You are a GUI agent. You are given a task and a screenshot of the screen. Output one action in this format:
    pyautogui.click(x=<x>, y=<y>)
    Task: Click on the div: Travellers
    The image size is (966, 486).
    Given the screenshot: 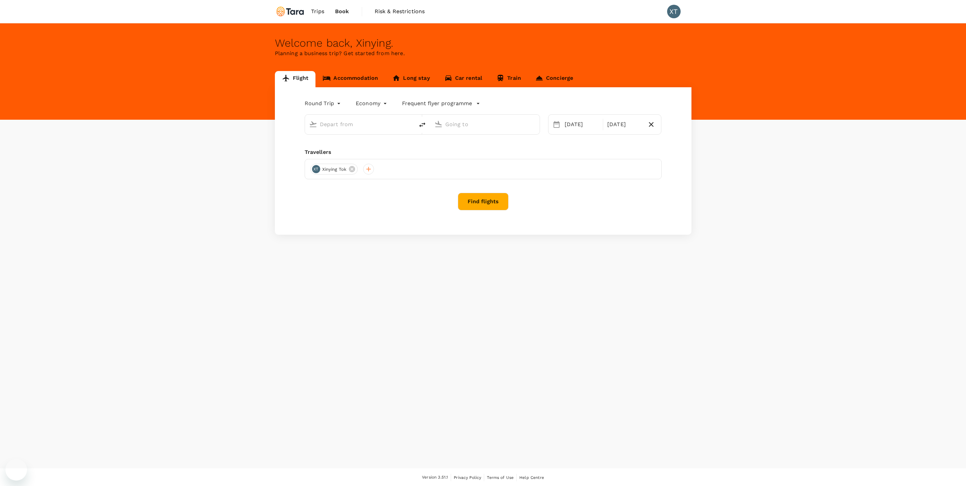 What is the action you would take?
    pyautogui.click(x=483, y=152)
    